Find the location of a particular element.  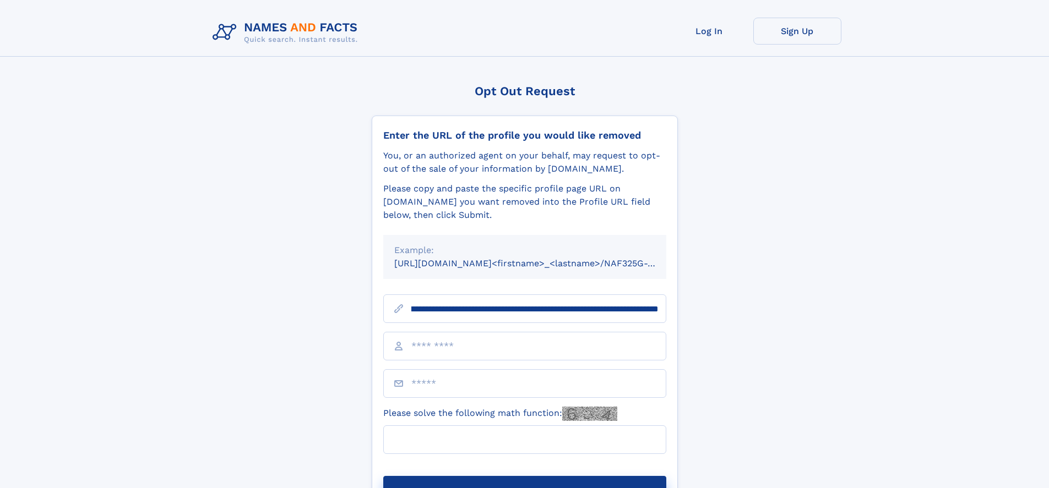

a: Log In is located at coordinates (709, 31).